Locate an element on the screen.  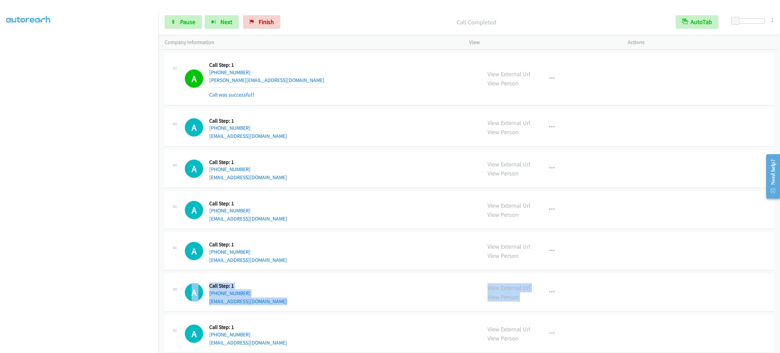
p: View is located at coordinates (543, 42).